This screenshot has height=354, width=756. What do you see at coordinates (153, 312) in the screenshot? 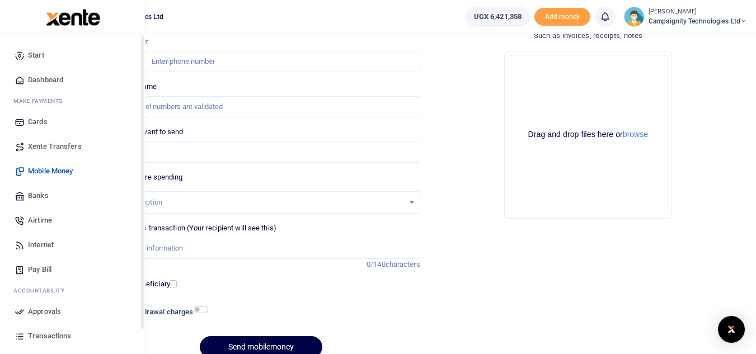
I see `h6: Include withdrawal charges` at bounding box center [153, 312].